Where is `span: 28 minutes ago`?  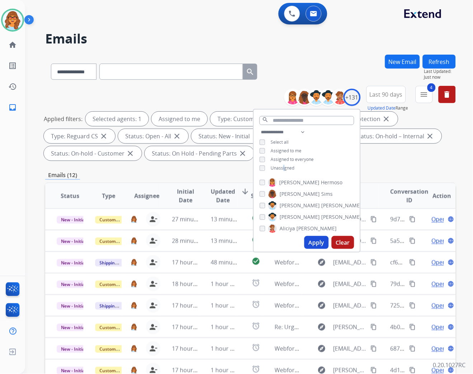 span: 28 minutes ago is located at coordinates (193, 240).